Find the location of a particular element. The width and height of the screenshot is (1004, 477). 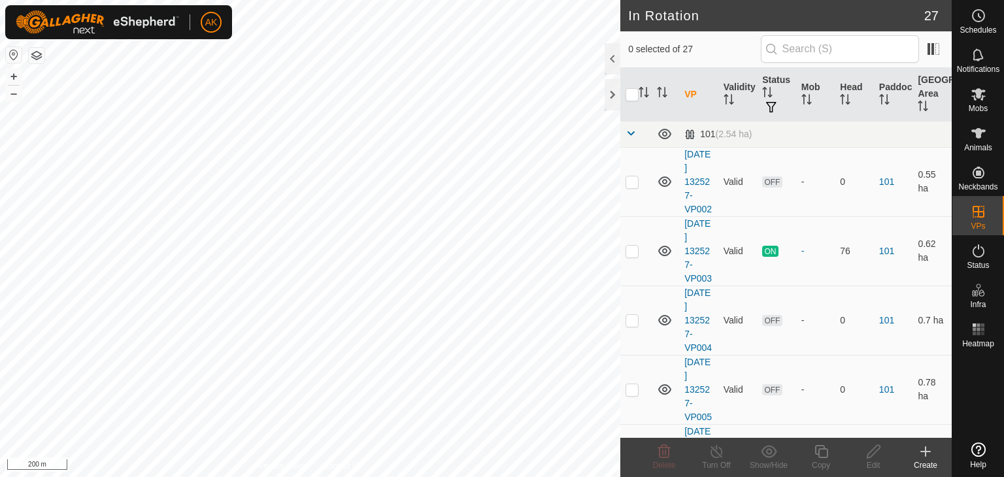

span: Status is located at coordinates (978, 265).